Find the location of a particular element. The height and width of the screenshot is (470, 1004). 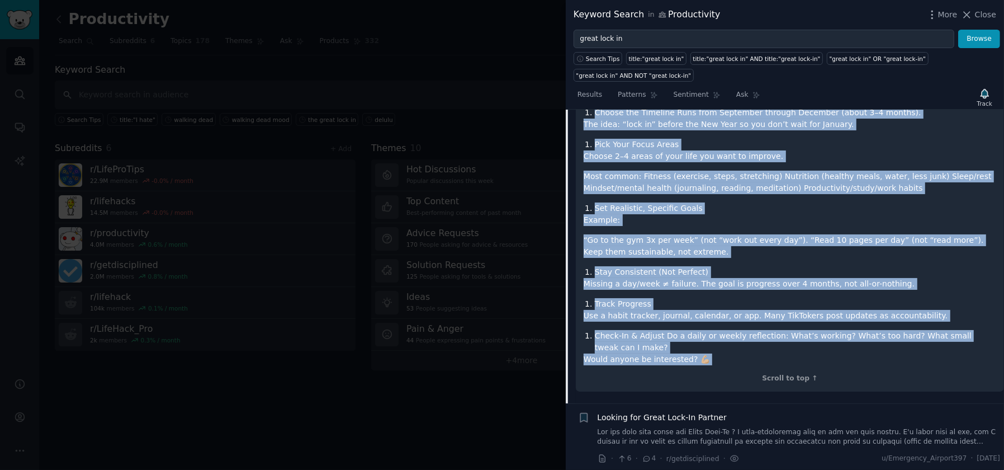

span: in is located at coordinates (651, 15).